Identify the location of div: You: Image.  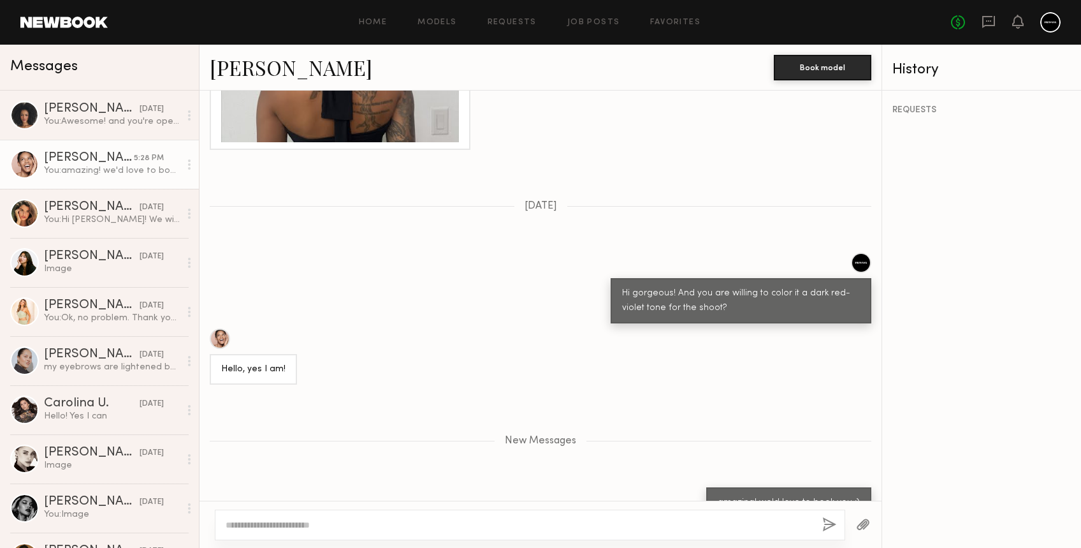
(112, 514).